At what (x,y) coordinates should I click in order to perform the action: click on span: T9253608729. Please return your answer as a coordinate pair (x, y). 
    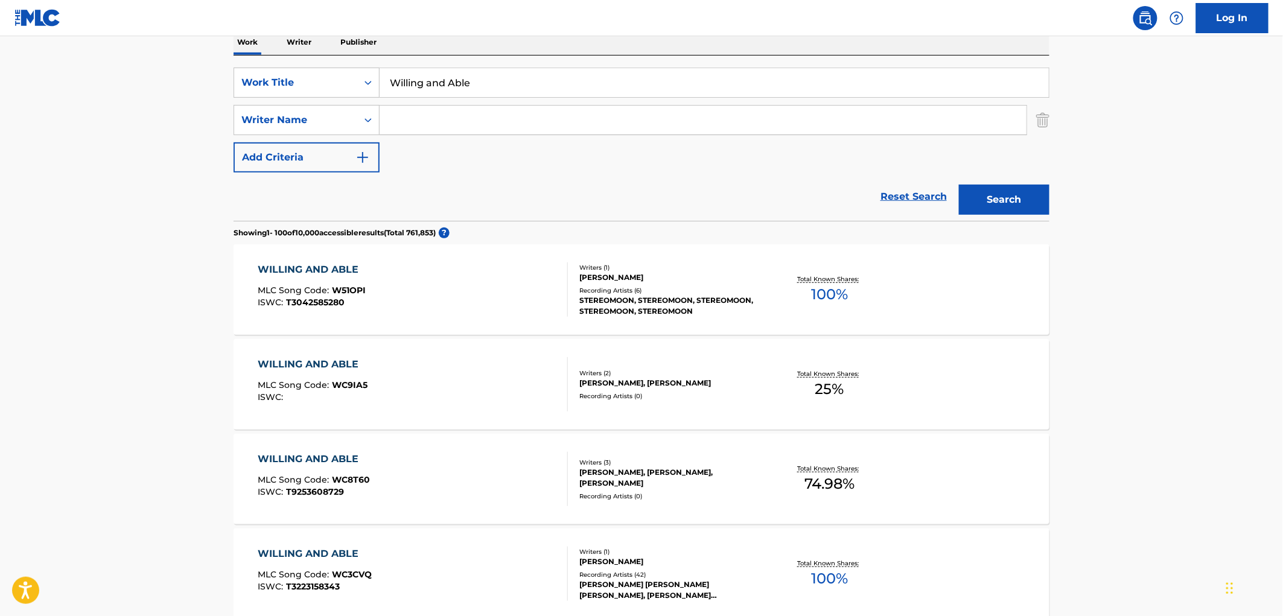
    Looking at the image, I should click on (316, 492).